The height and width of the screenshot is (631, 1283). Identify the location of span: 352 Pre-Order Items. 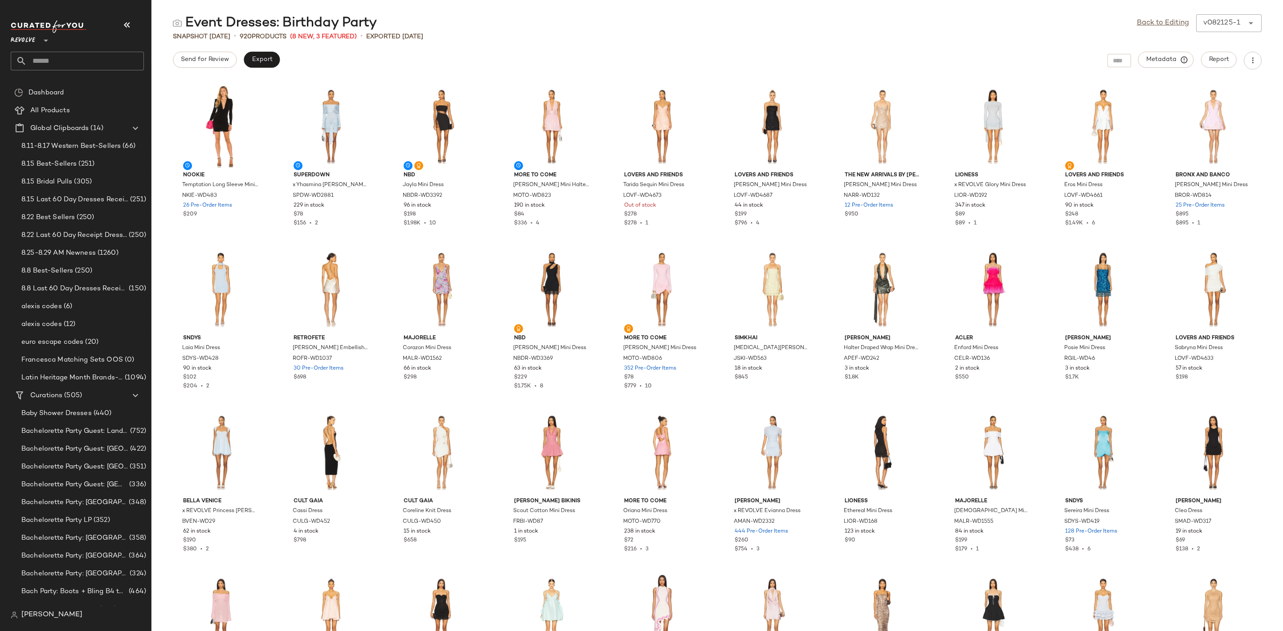
(650, 369).